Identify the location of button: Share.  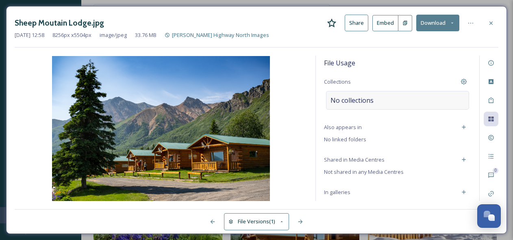
(356, 23).